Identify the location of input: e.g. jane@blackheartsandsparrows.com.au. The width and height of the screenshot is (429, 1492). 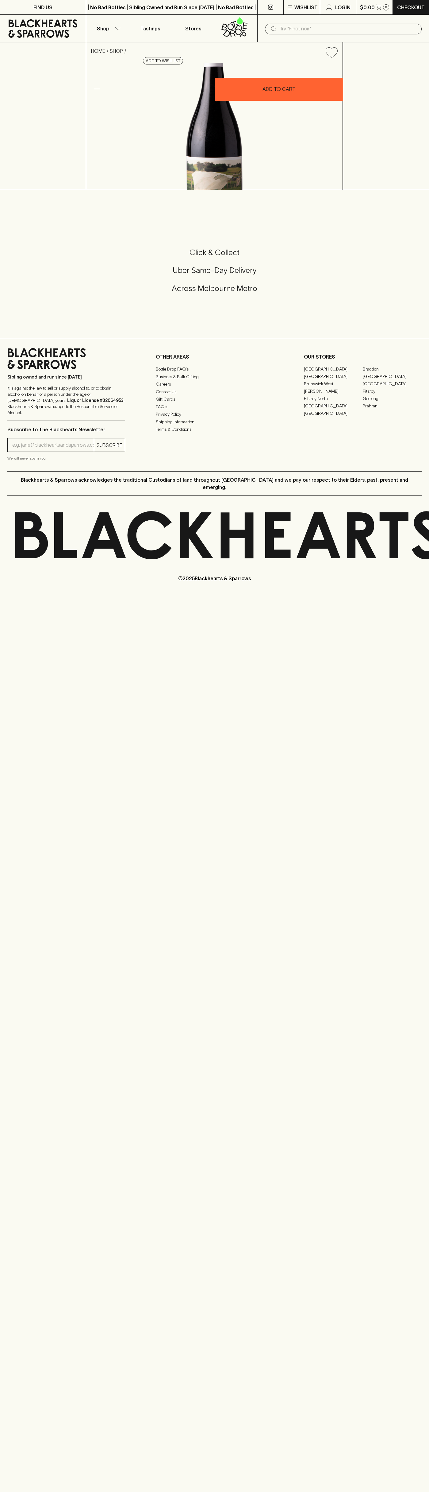
(53, 445).